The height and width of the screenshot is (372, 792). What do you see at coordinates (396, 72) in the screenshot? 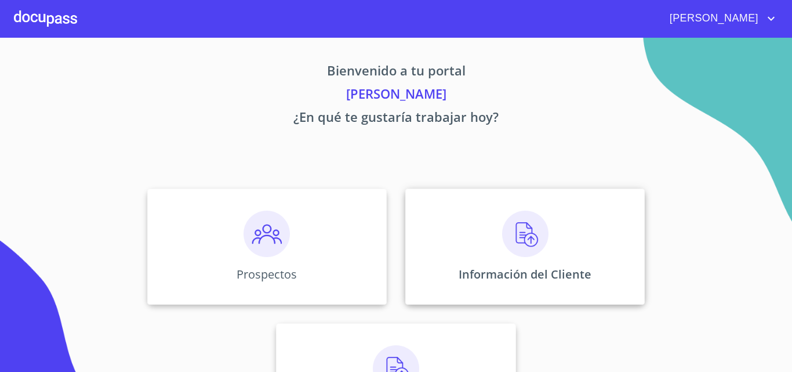
I see `p: Bienvenido a tu portal` at bounding box center [396, 72].